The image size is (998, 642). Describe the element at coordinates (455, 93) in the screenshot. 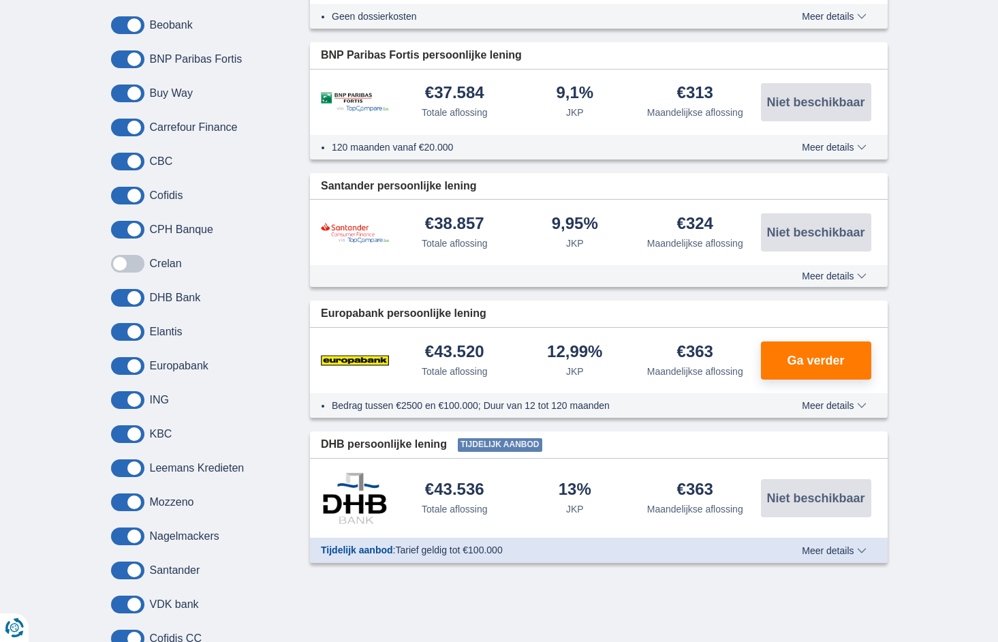

I see `div: €37.584` at that location.